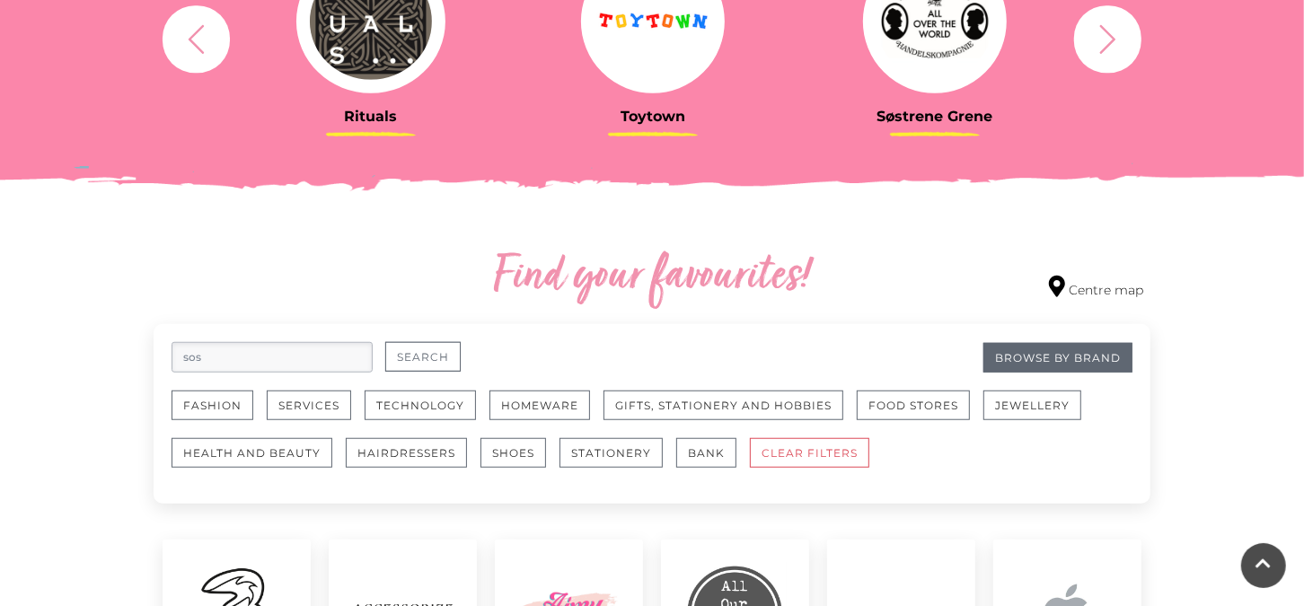 Image resolution: width=1304 pixels, height=606 pixels. Describe the element at coordinates (259, 462) in the screenshot. I see `a: Health and Beauty` at that location.